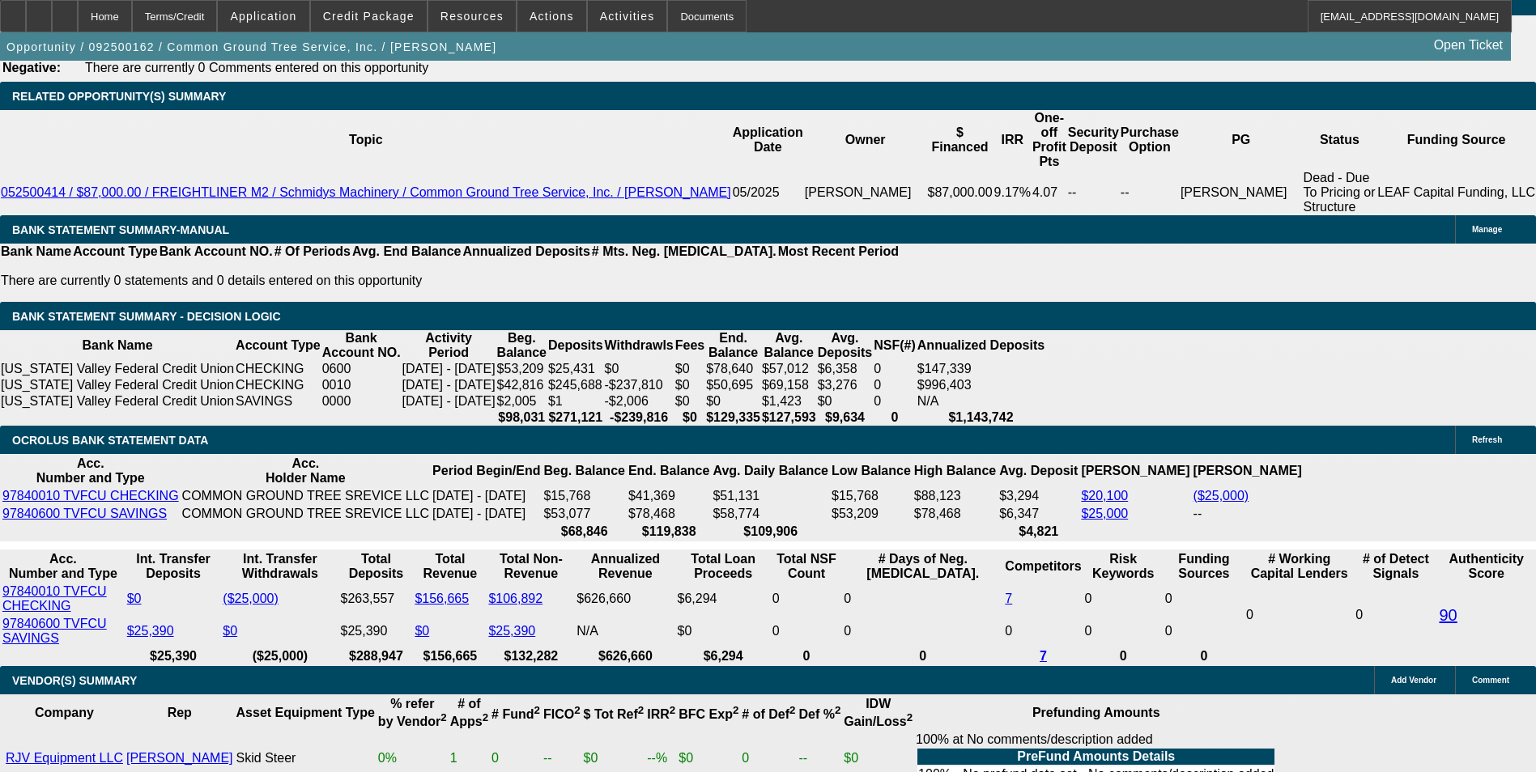  Describe the element at coordinates (639, 385) in the screenshot. I see `td: -$237,810` at that location.